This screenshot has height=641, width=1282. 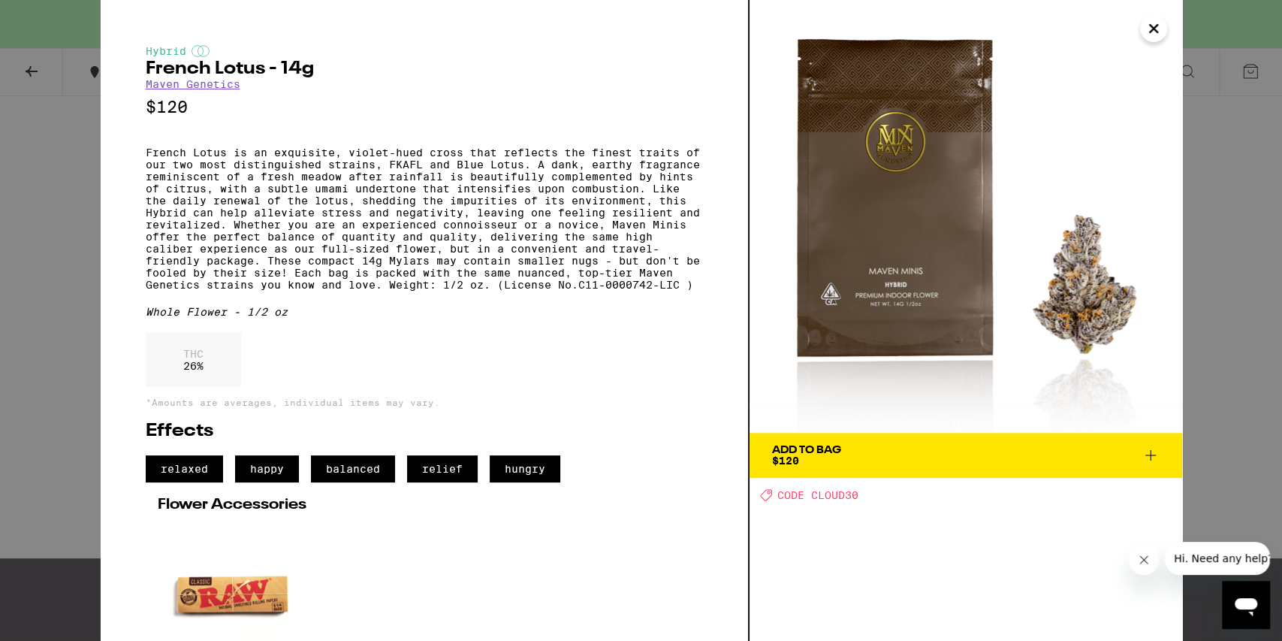 I want to click on button: Close, so click(x=1154, y=29).